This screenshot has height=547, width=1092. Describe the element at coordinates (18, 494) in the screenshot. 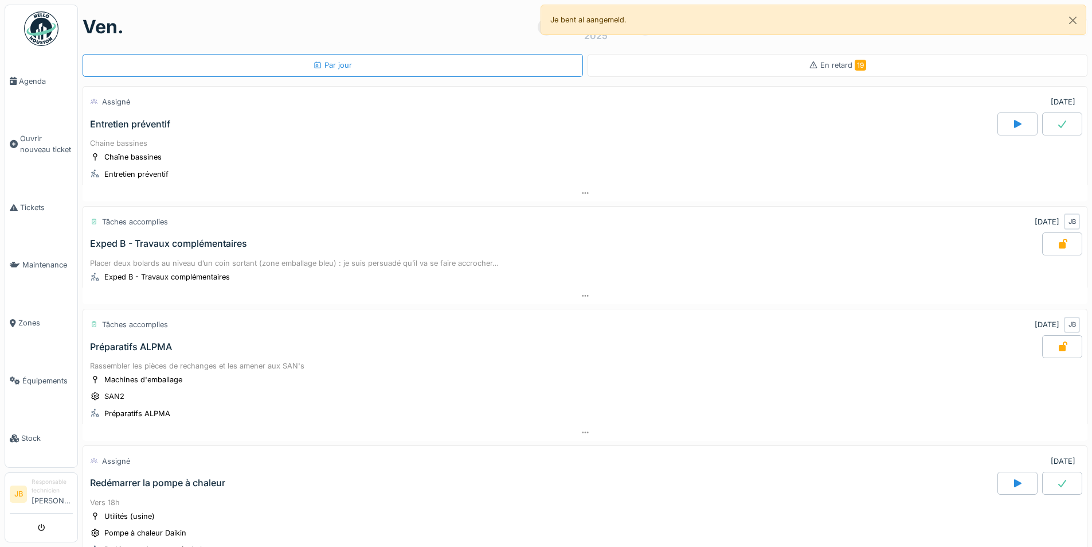

I see `li: JB` at that location.